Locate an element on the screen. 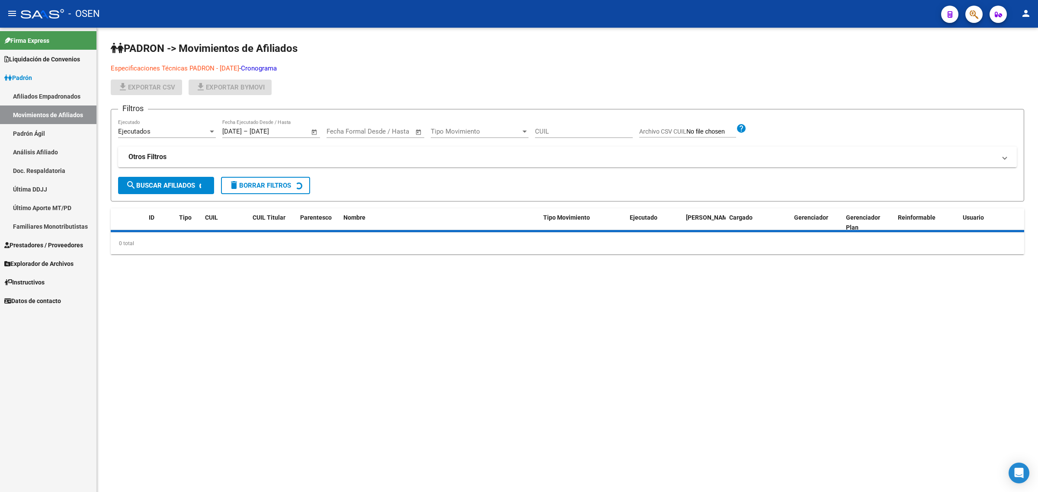 This screenshot has height=492, width=1038. span: Tipo is located at coordinates (185, 218).